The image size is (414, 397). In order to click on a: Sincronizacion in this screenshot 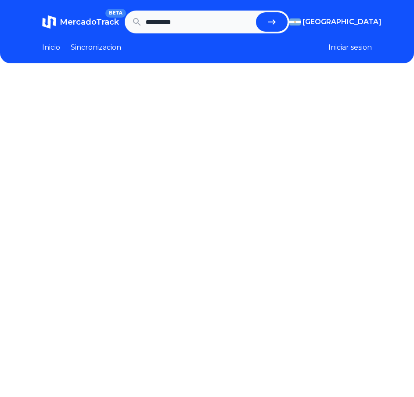, I will do `click(96, 47)`.